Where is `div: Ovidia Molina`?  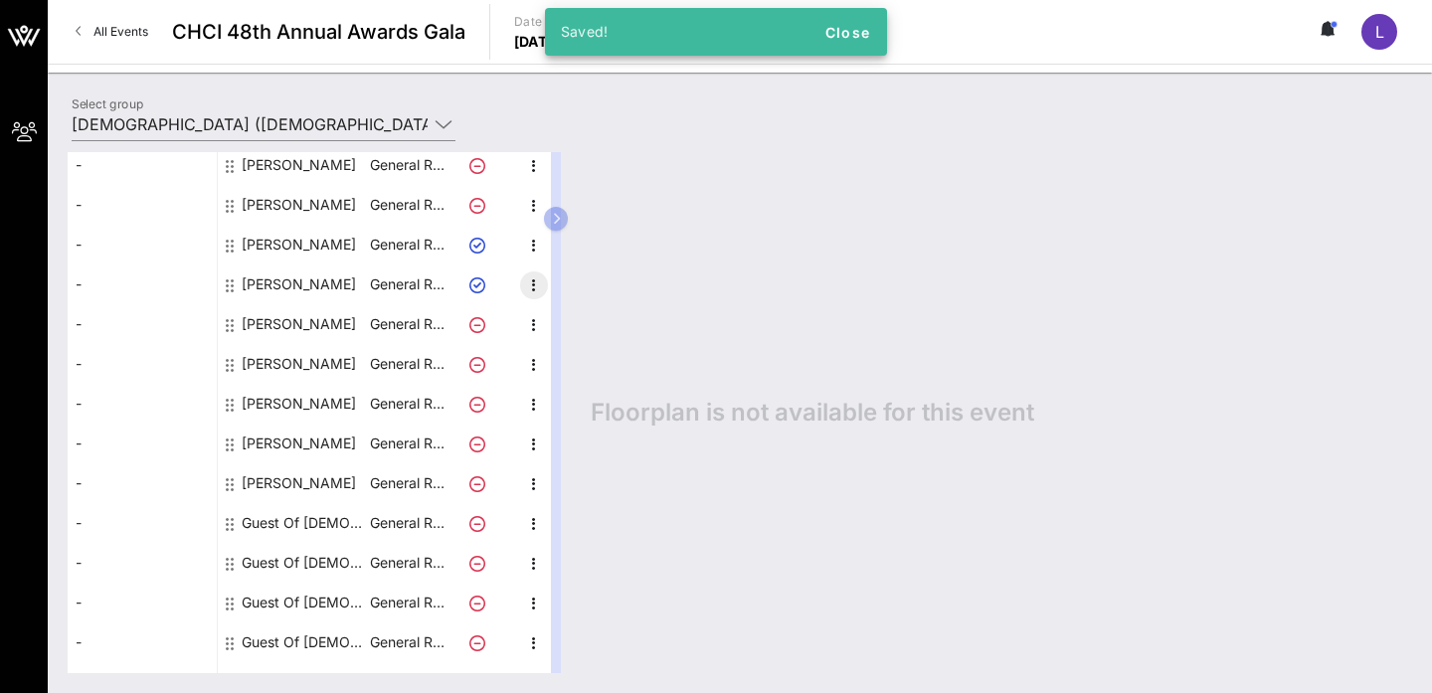 div: Ovidia Molina is located at coordinates (298, 404).